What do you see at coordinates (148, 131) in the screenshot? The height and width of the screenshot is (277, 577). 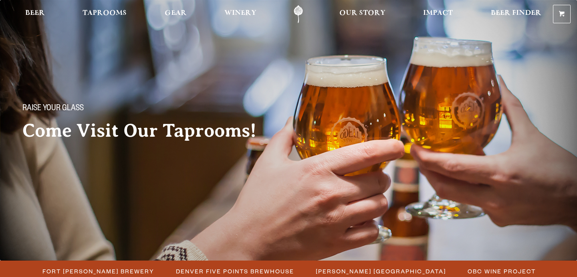 I see `h2: Come Visit Our Taprooms!` at bounding box center [148, 131].